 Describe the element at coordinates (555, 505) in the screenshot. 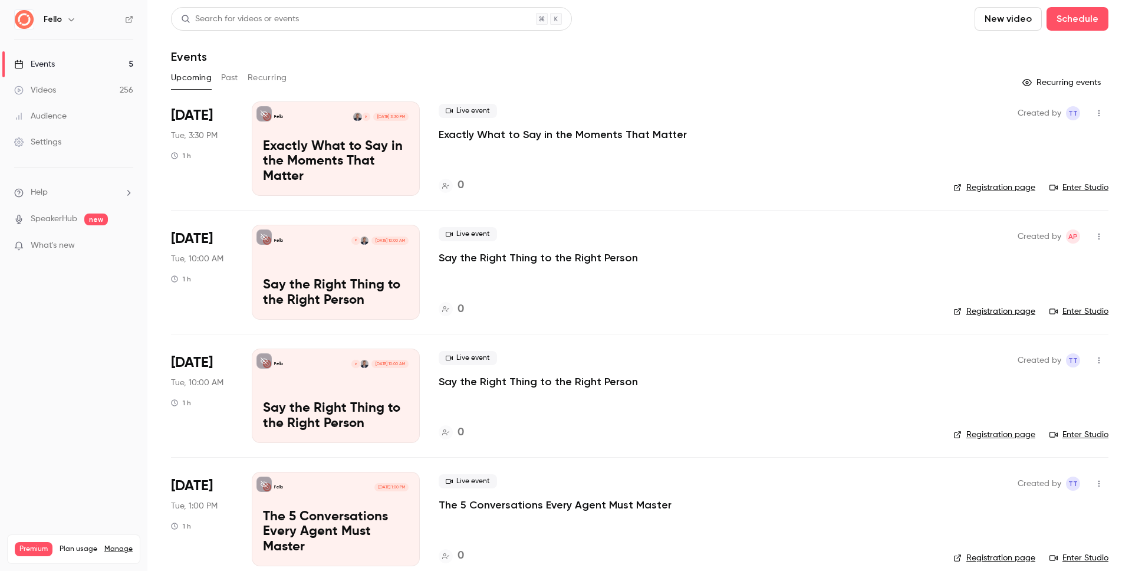

I see `a: The 5 Conversations Every Agent Must Master` at that location.